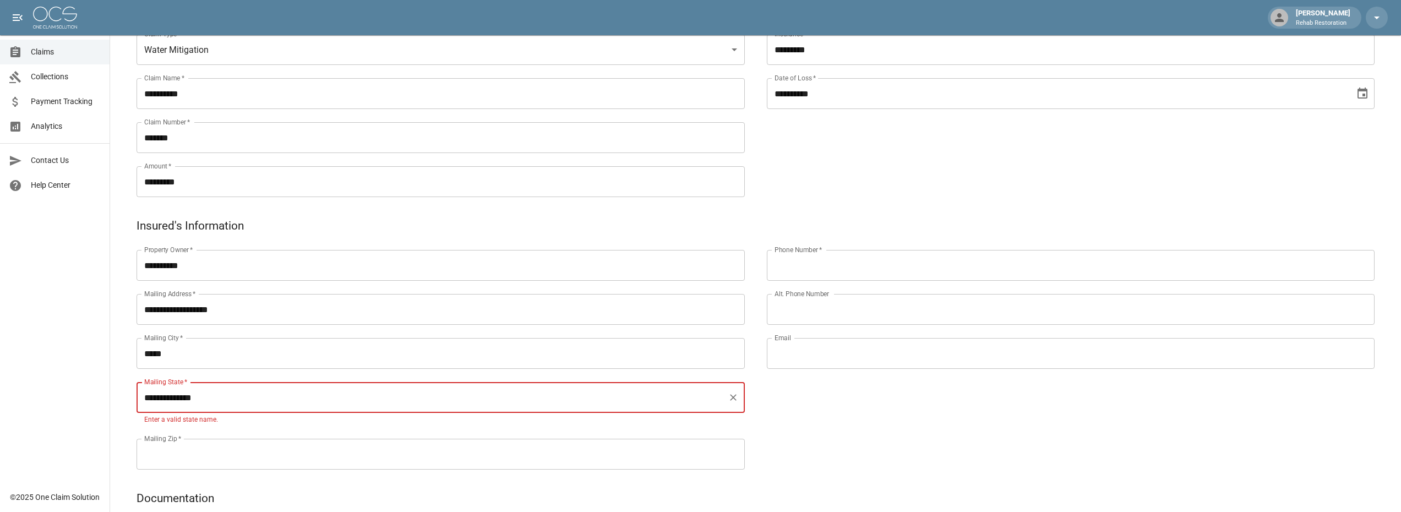  Describe the element at coordinates (733, 398) in the screenshot. I see `button: Clear` at that location.